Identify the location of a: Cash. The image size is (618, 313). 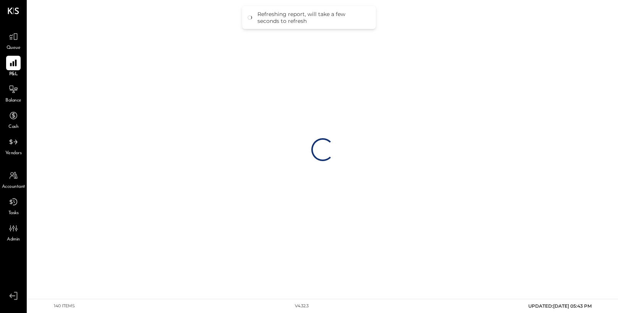
(13, 119).